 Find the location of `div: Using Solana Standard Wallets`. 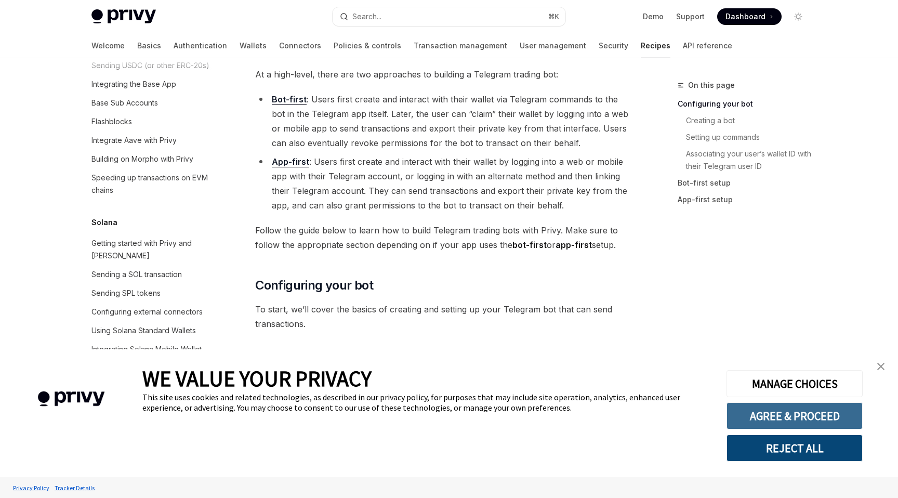

div: Using Solana Standard Wallets is located at coordinates (143, 331).